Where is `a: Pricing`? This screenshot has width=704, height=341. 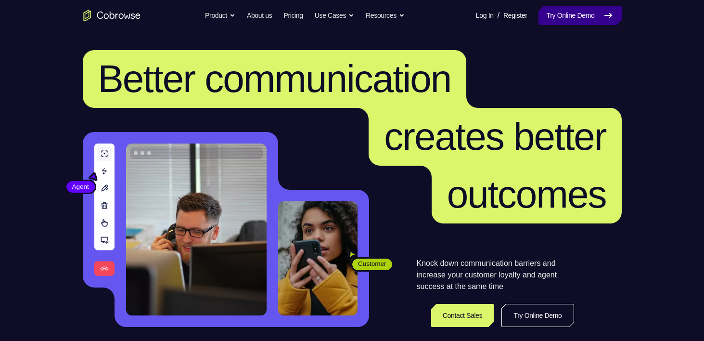 a: Pricing is located at coordinates (293, 15).